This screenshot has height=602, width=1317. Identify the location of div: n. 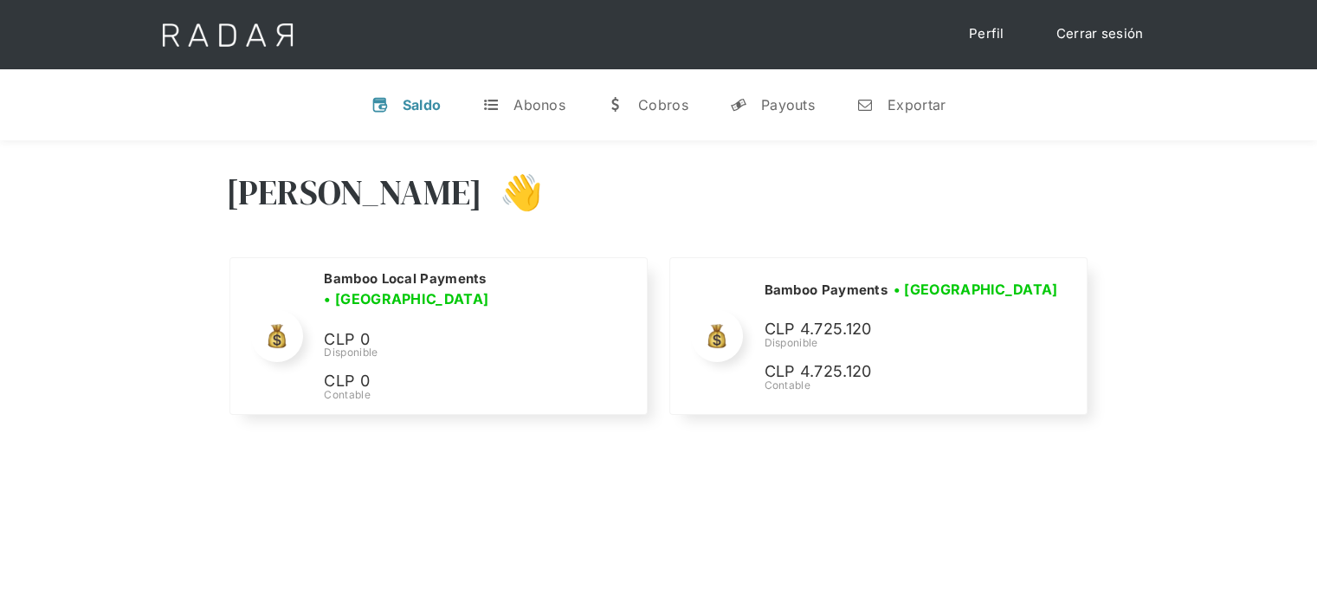
(865, 105).